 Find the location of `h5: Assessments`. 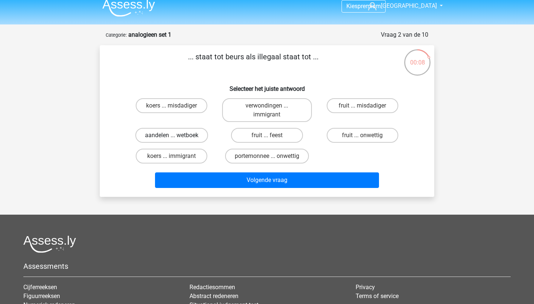

h5: Assessments is located at coordinates (267, 266).